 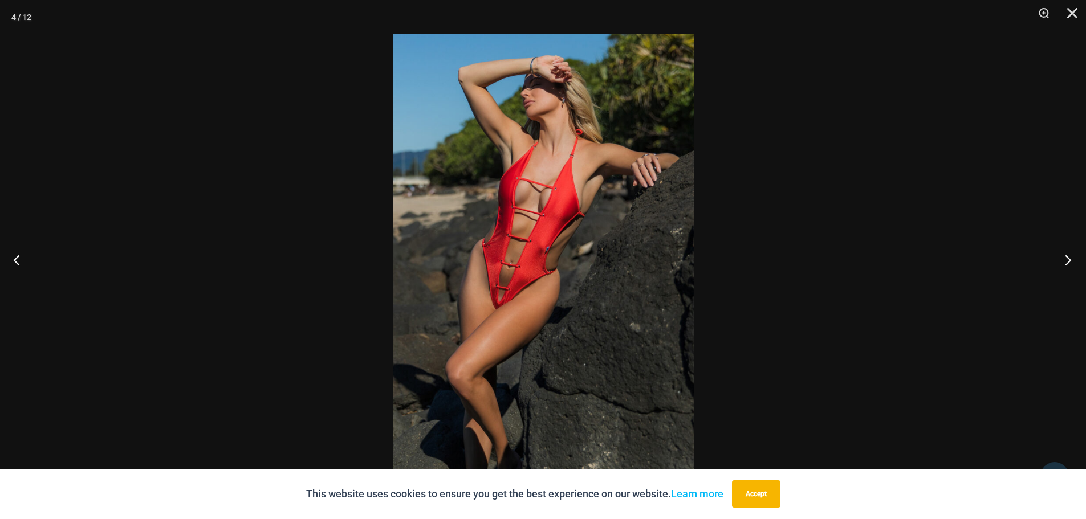 What do you see at coordinates (756, 494) in the screenshot?
I see `button: Accept` at bounding box center [756, 494].